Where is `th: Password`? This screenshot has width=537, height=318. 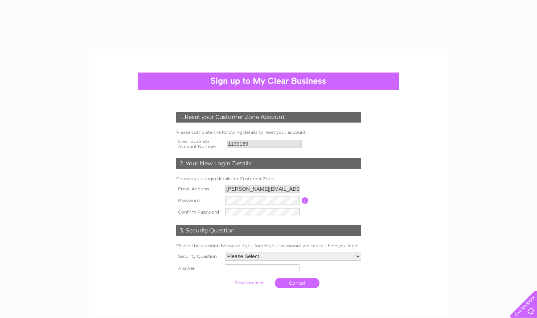 th: Password is located at coordinates (199, 201).